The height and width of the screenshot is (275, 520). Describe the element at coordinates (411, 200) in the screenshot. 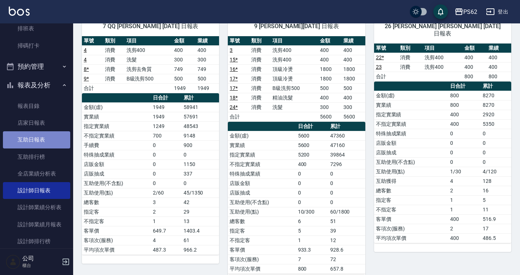

I see `td: 指定客` at that location.